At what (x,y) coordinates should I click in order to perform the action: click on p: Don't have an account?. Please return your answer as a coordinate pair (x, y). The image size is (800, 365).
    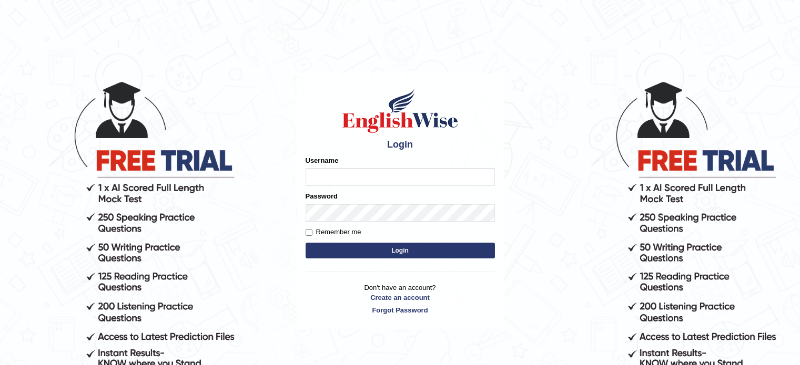
    Looking at the image, I should click on (400, 299).